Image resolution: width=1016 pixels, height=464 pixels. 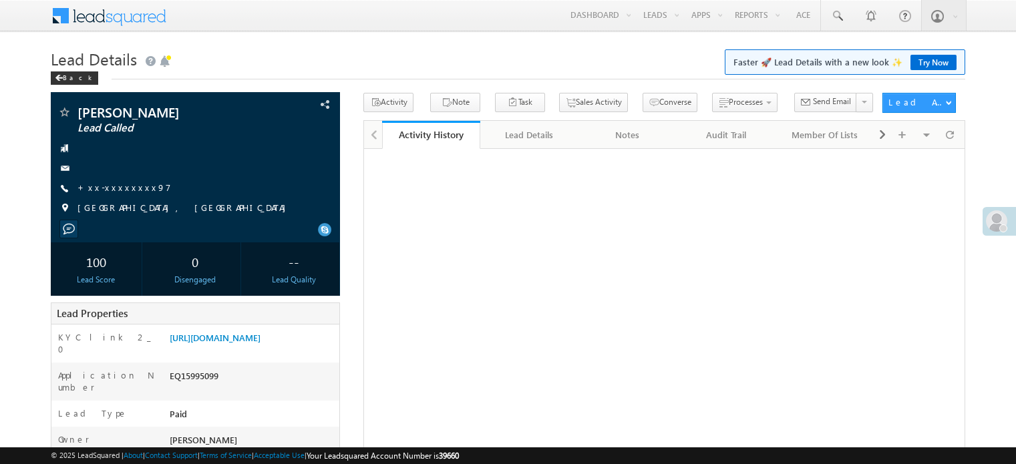 I want to click on span: Lead Details, so click(x=94, y=59).